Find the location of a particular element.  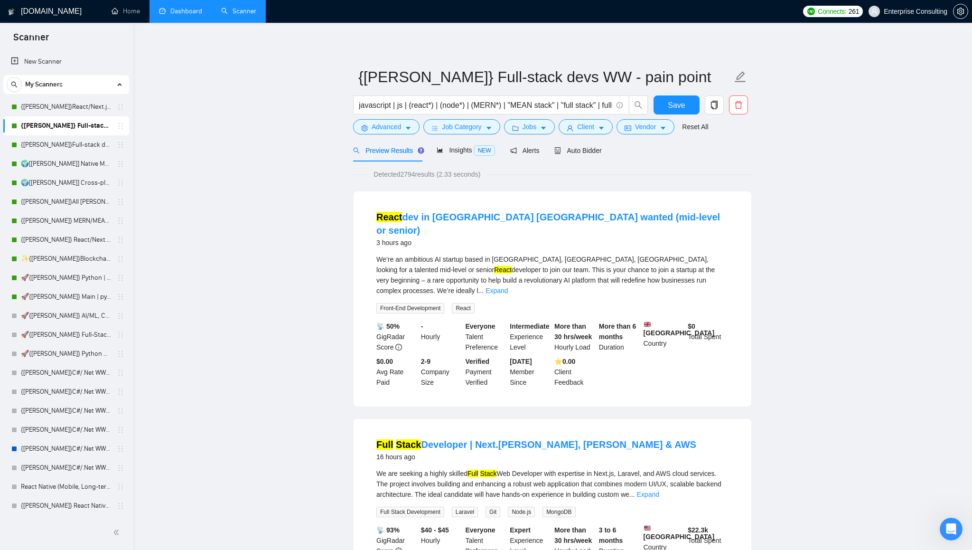

span: double-left is located at coordinates (118, 532).